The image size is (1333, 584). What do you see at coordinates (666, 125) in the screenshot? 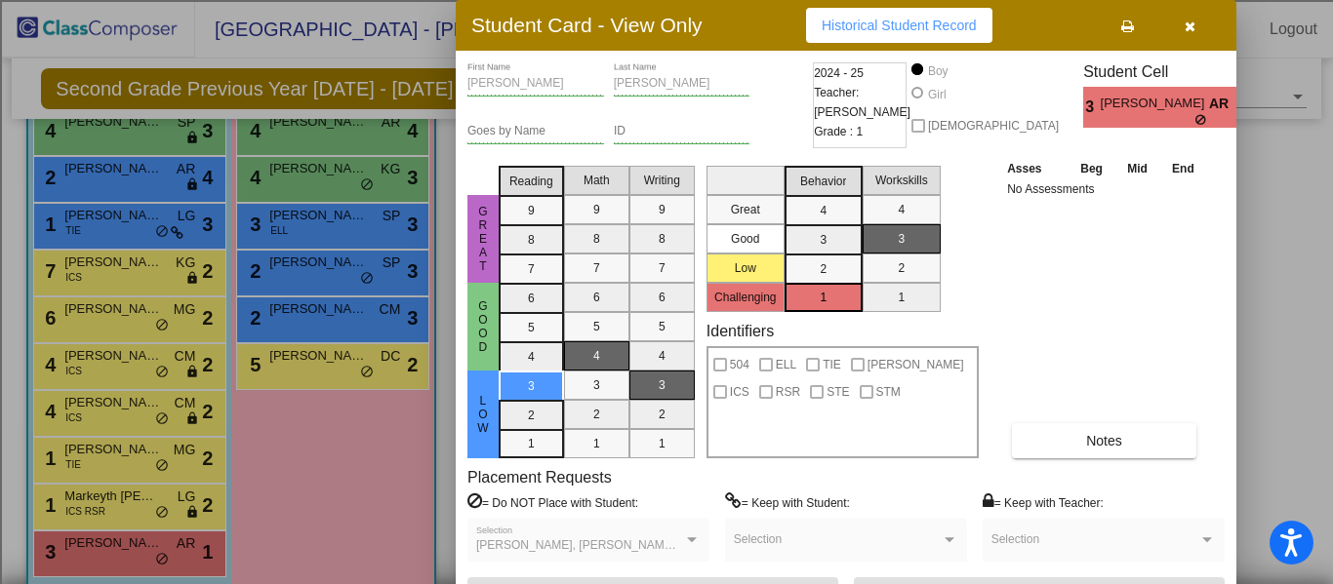
I see `div: Options` at bounding box center [666, 125].